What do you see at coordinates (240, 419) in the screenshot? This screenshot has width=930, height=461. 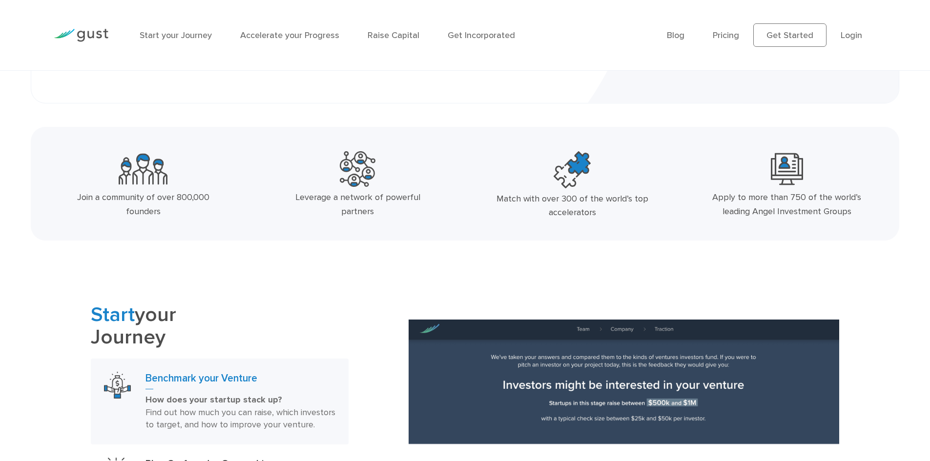 I see `span: Find out how much you can raise, which investors to target, and how to improve your venture.` at bounding box center [240, 419].